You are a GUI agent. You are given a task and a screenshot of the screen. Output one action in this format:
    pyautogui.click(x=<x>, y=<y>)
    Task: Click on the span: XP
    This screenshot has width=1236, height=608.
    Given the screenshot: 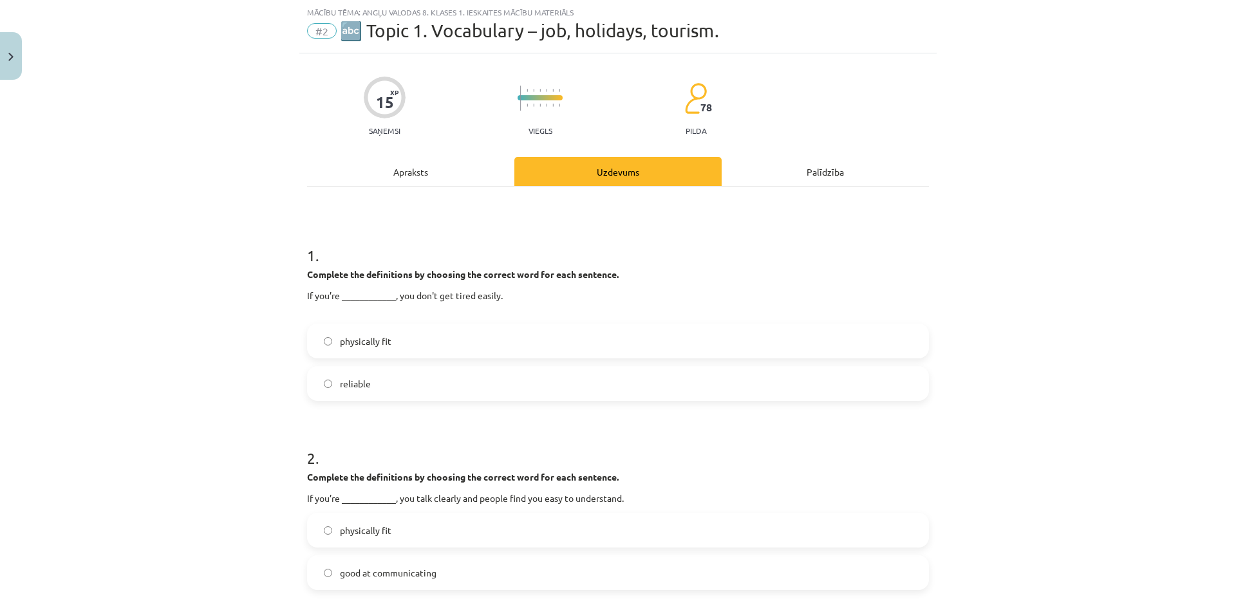 What is the action you would take?
    pyautogui.click(x=394, y=92)
    